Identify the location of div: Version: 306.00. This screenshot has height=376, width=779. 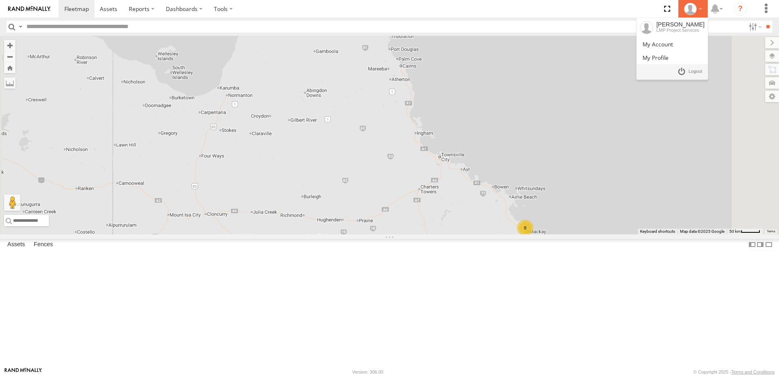
(368, 372).